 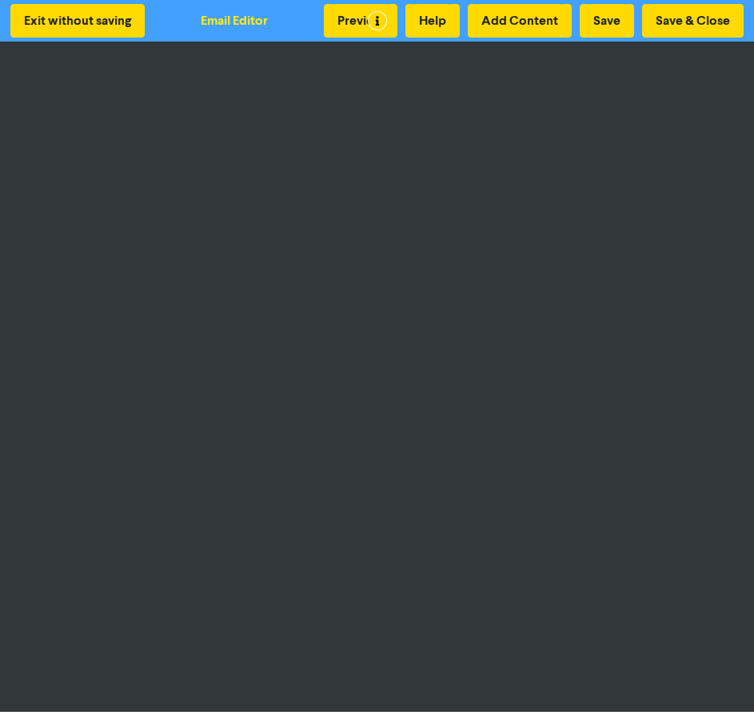 I want to click on button: Save, so click(x=607, y=21).